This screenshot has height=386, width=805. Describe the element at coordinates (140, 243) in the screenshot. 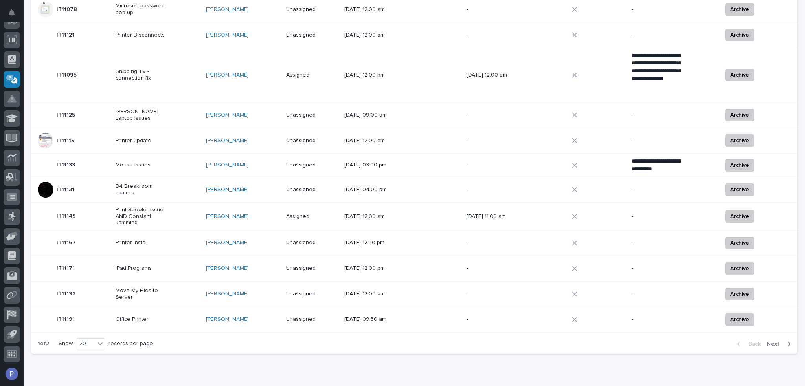

I see `p: Printer Install` at that location.